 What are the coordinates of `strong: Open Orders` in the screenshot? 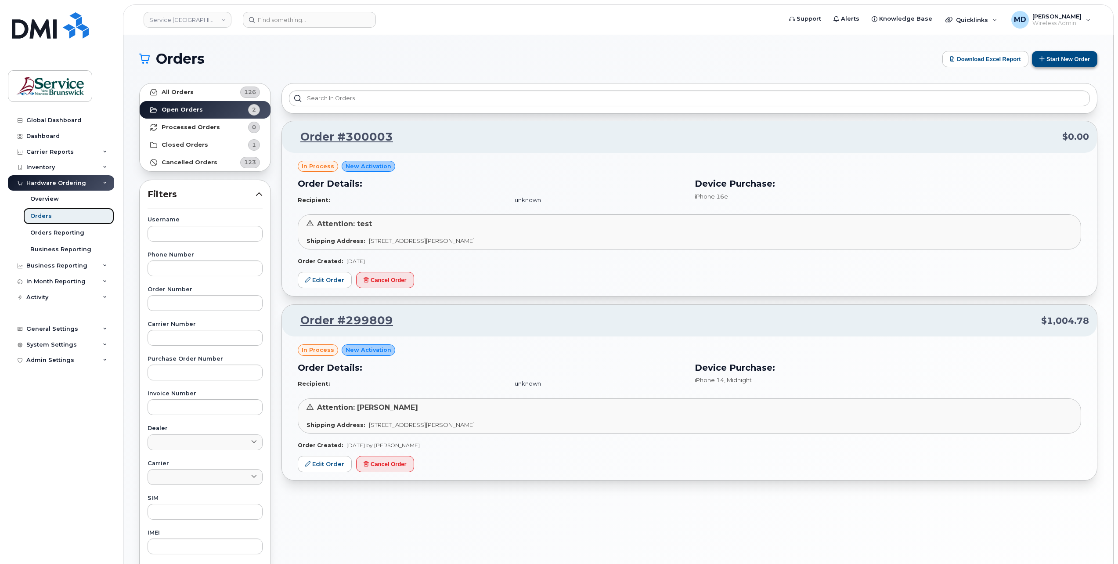 It's located at (182, 110).